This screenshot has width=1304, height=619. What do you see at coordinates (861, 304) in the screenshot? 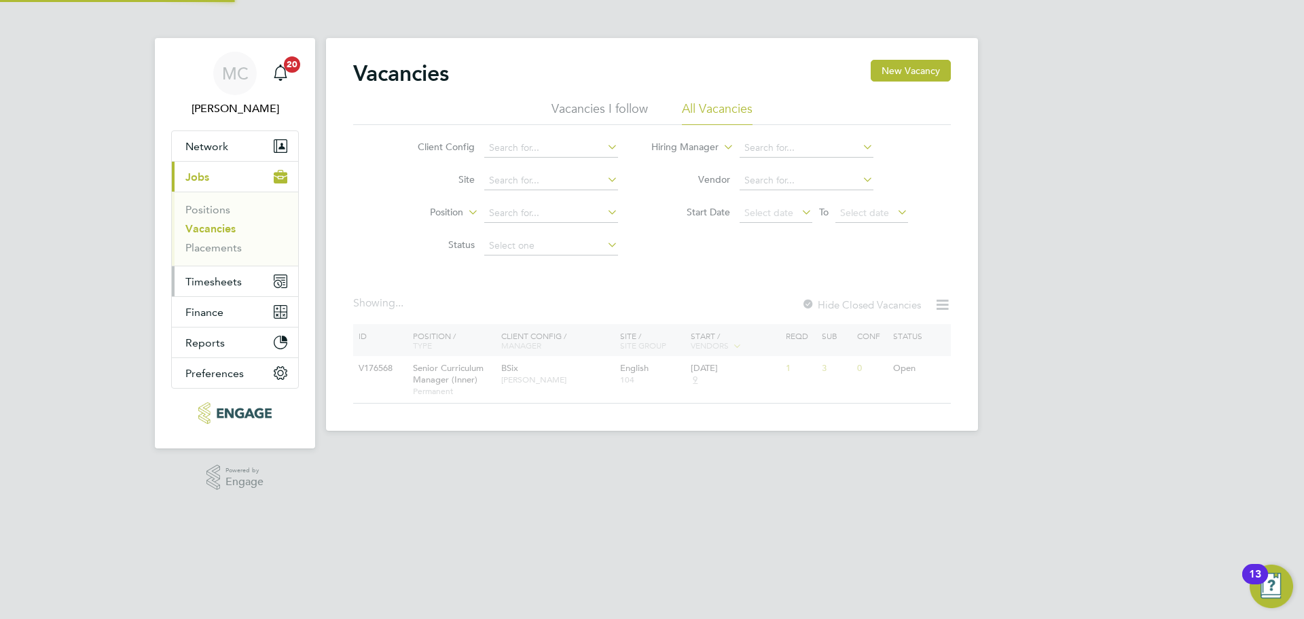
I see `label: Hide Closed Vacancies` at bounding box center [861, 304].